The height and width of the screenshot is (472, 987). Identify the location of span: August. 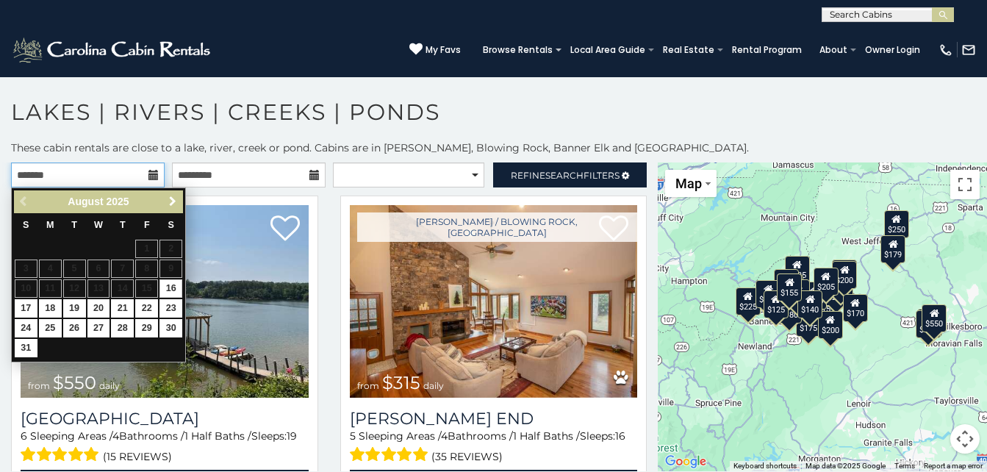
(85, 201).